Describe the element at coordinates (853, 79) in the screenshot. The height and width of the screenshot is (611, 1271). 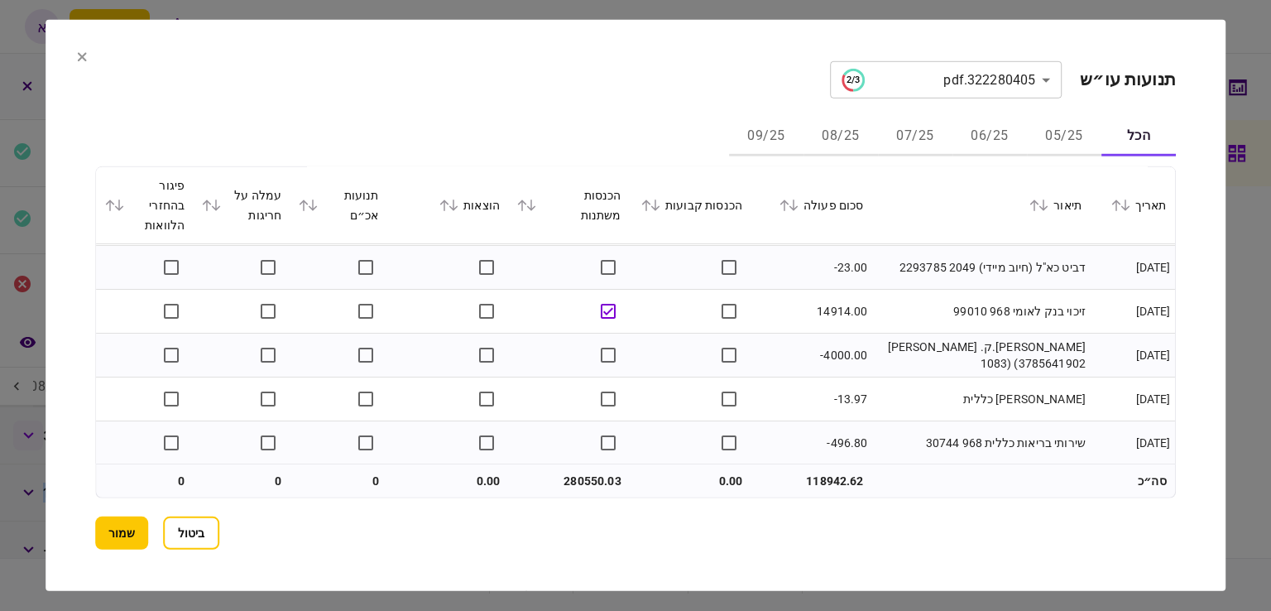
I see `text: 2/3` at that location.